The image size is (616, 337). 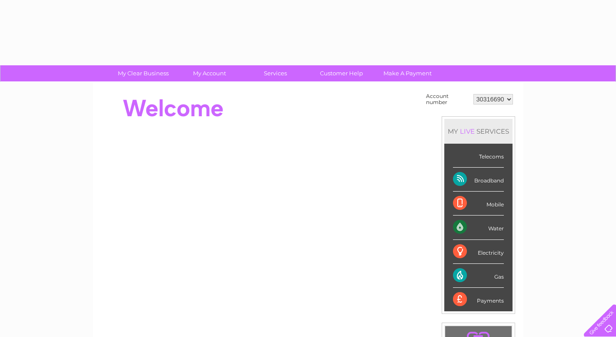 What do you see at coordinates (467, 131) in the screenshot?
I see `div: LIVE` at bounding box center [467, 131].